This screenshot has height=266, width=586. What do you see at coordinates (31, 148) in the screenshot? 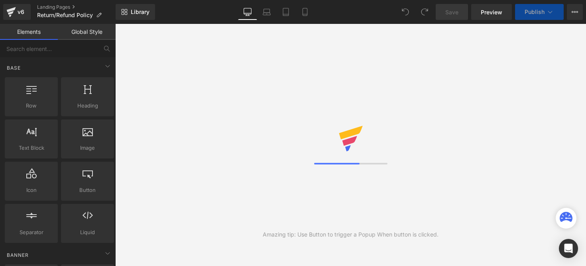
I see `span: Text Block` at bounding box center [31, 148].